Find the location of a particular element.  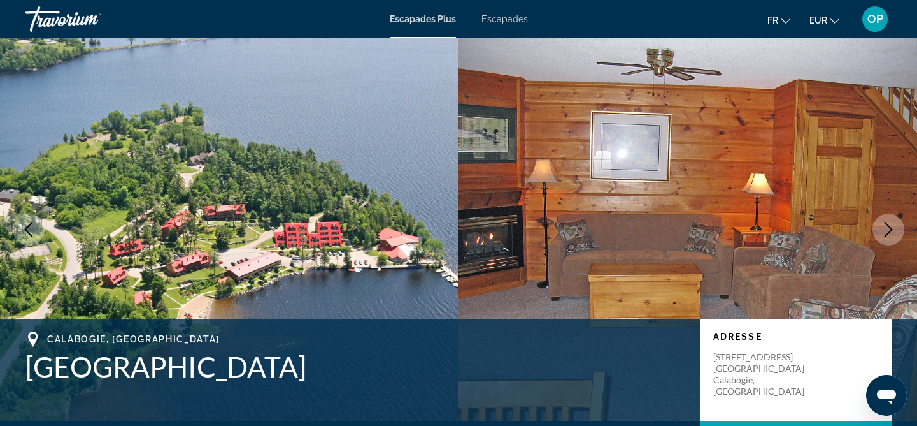

font: fr is located at coordinates (773, 20).